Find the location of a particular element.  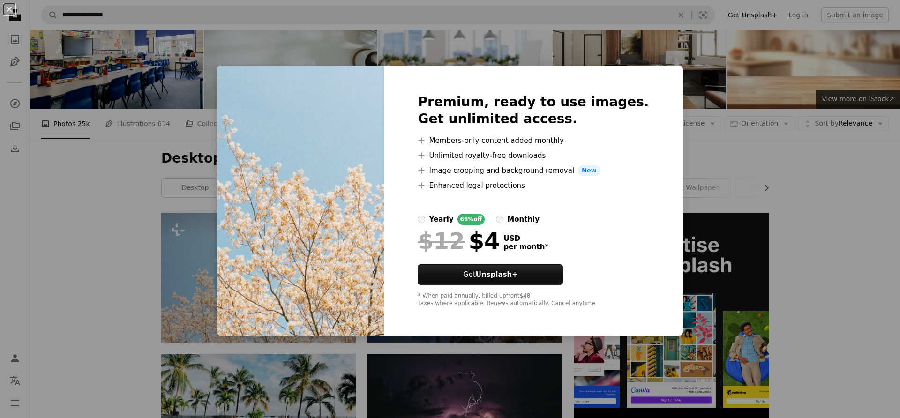

h2: Premium, ready to use images. Get unlimited access. is located at coordinates (533, 111).